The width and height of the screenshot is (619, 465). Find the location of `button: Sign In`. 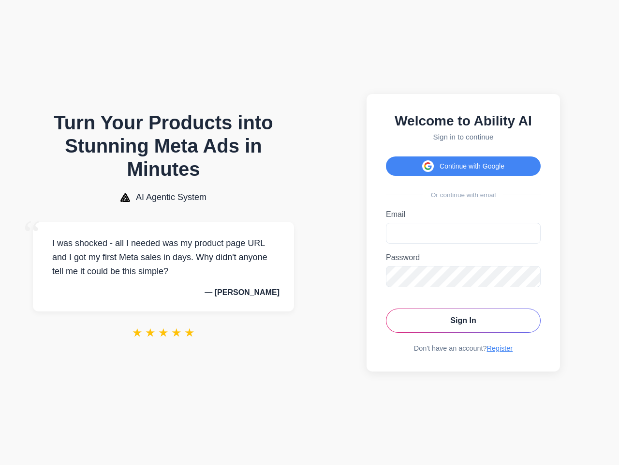

button: Sign In is located at coordinates (464, 320).